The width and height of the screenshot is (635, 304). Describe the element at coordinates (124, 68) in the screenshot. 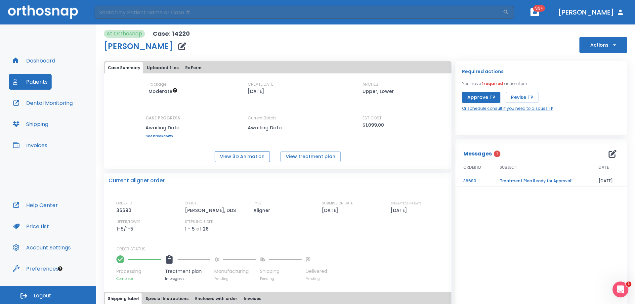

I see `button: Case Summary` at that location.